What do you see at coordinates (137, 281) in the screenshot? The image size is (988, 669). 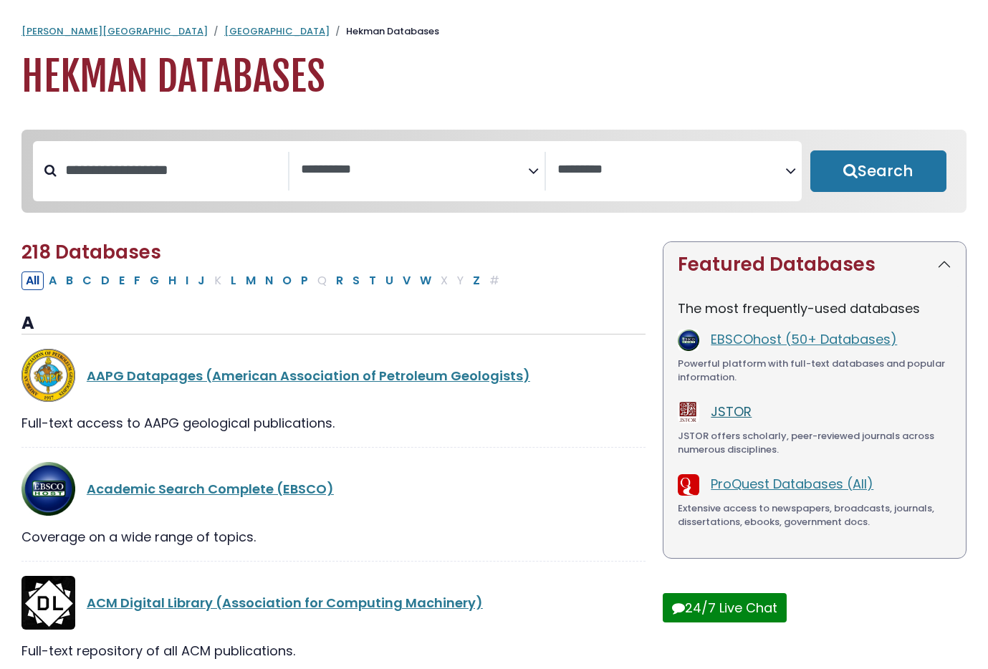 I see `button: Filter Results F` at bounding box center [137, 281].